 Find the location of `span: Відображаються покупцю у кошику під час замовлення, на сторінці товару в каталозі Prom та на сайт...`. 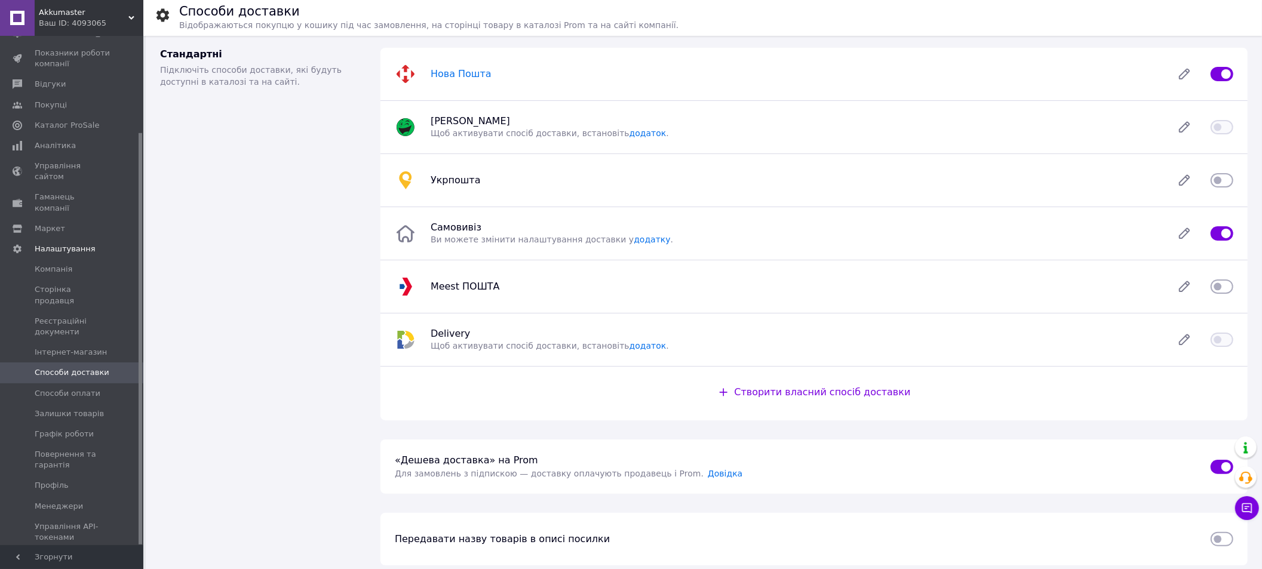

span: Відображаються покупцю у кошику під час замовлення, на сторінці товару в каталозі Prom та на сайт... is located at coordinates (429, 25).